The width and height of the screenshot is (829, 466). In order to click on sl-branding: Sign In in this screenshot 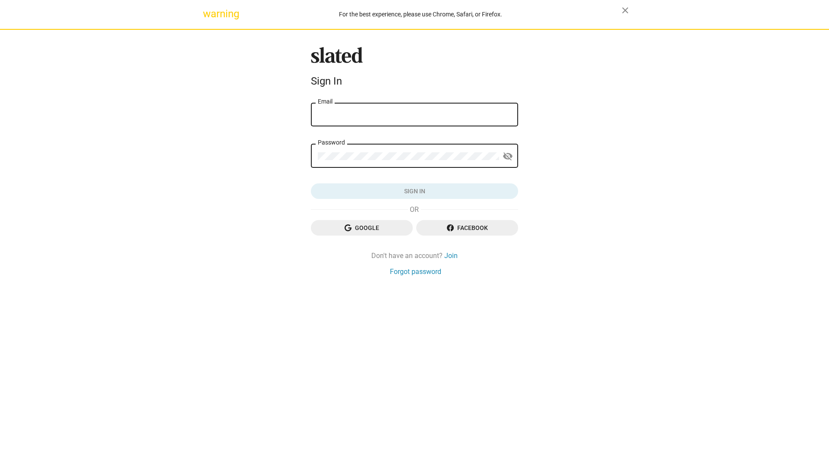, I will do `click(415, 69)`.